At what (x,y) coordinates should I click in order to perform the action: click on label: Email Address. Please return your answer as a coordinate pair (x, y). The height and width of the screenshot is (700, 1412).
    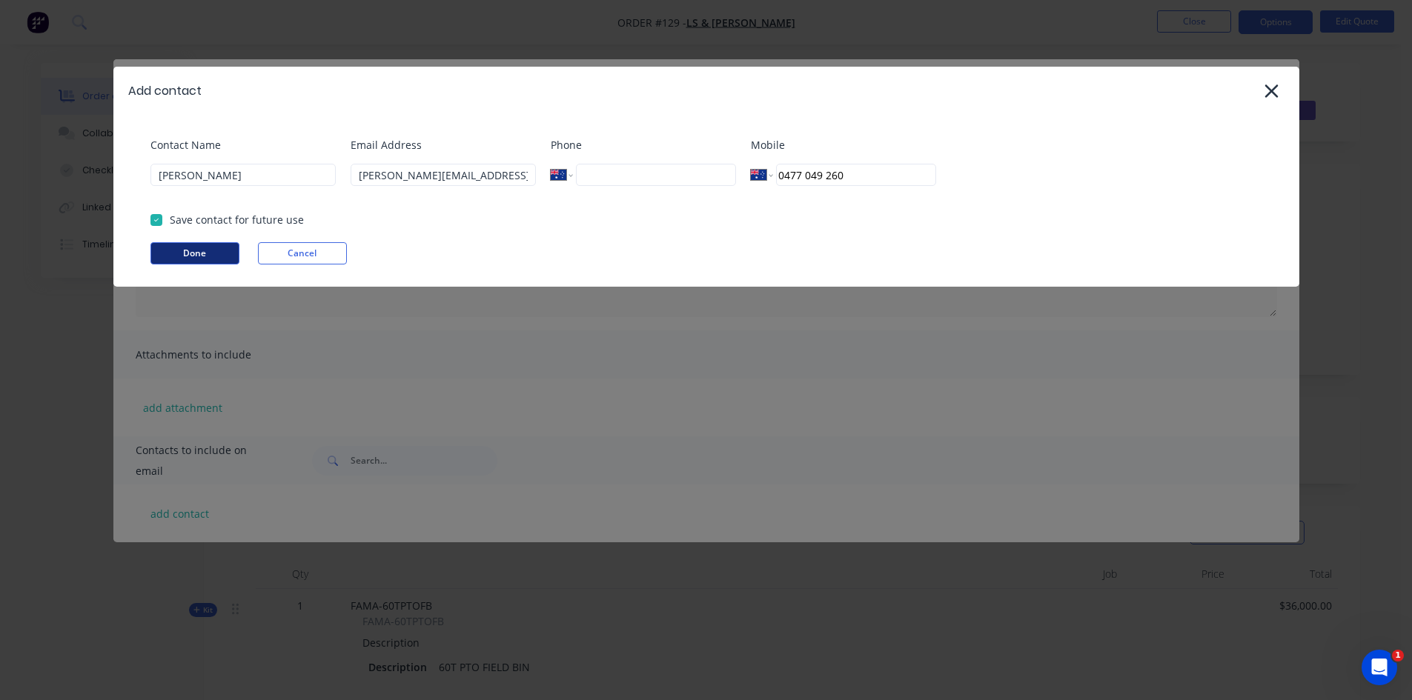
    Looking at the image, I should click on (443, 145).